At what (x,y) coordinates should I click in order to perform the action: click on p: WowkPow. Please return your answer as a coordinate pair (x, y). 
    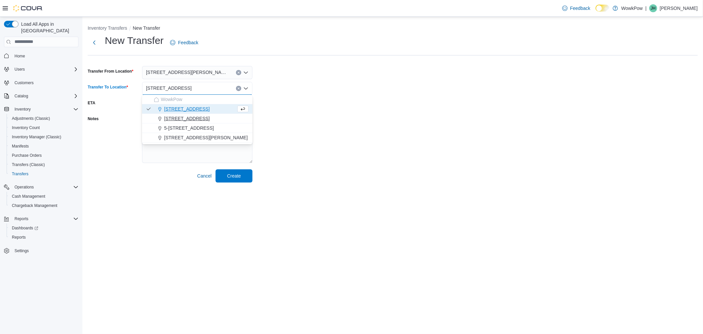
    Looking at the image, I should click on (632, 8).